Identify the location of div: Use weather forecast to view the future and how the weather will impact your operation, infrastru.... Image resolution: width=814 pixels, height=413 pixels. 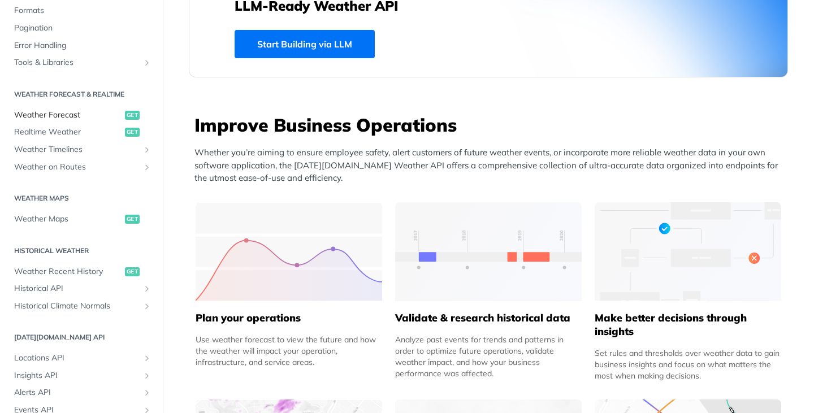
(289, 351).